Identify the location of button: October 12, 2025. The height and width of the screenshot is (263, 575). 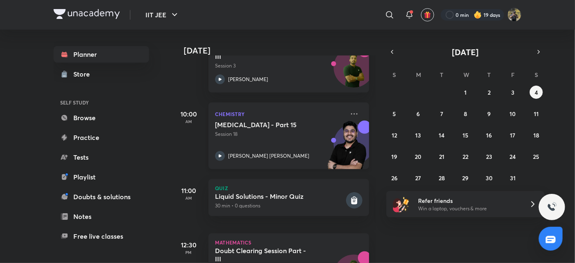
(394, 135).